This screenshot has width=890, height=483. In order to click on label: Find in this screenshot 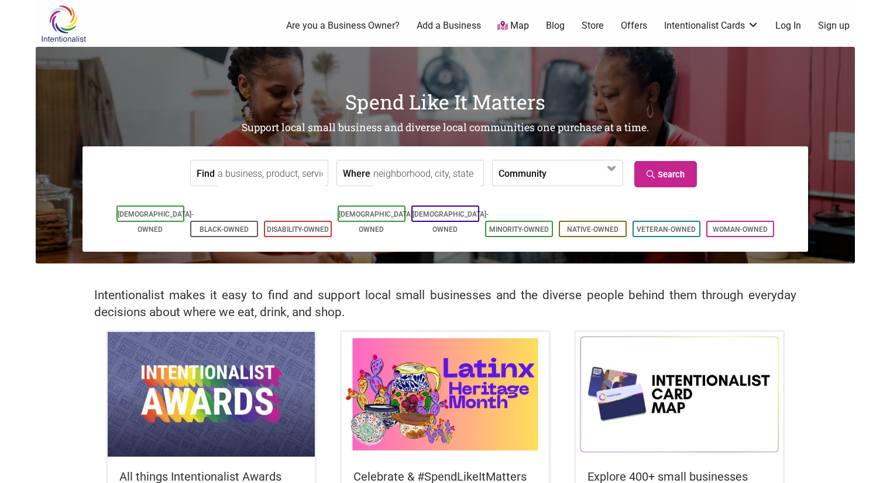, I will do `click(205, 173)`.